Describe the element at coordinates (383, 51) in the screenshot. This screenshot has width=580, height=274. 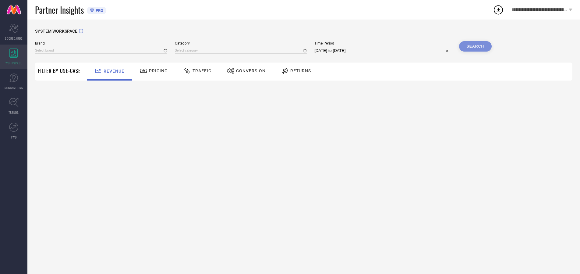
I see `input: Select time period` at that location.